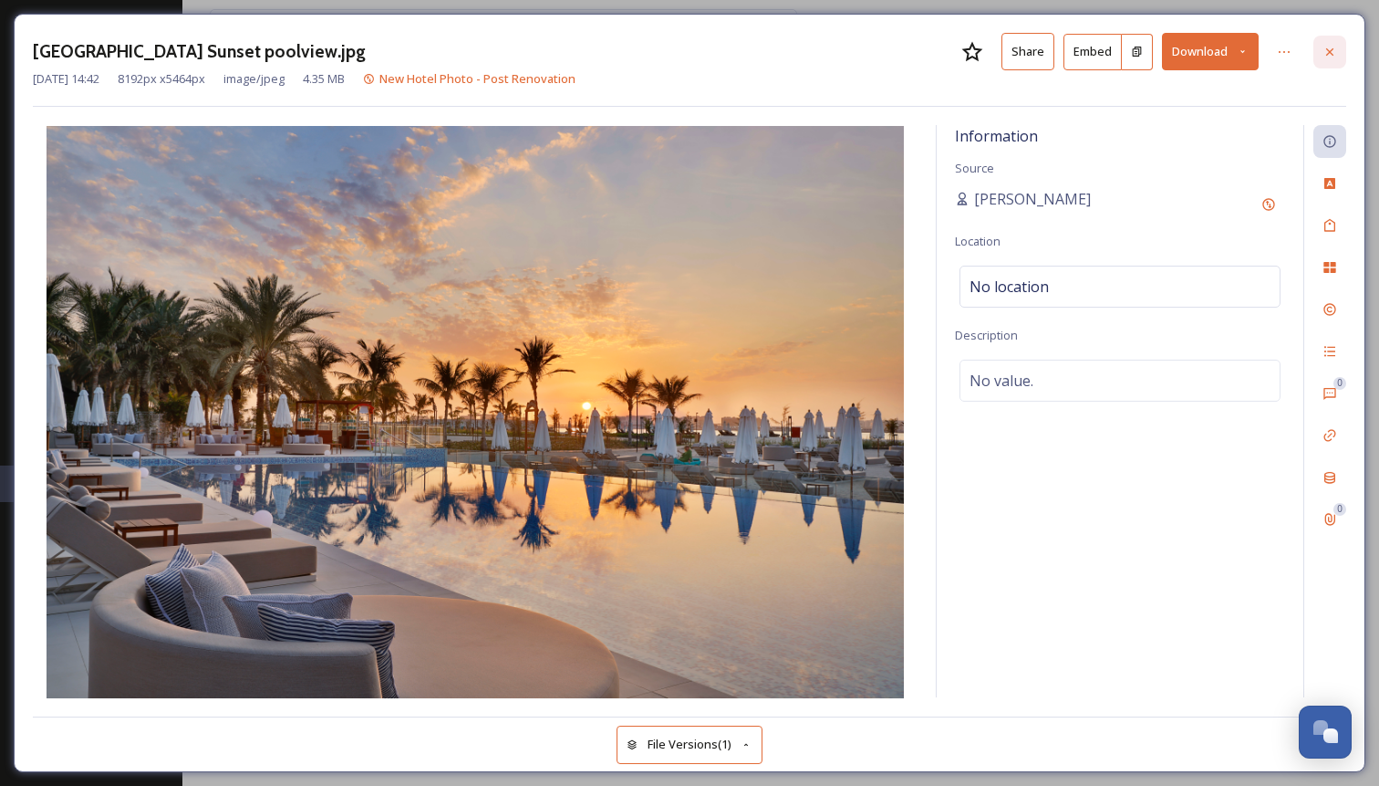  What do you see at coordinates (475, 411) in the screenshot?
I see `img: Sunset%20Beach%20Sunset%20poolview.jpg` at bounding box center [475, 411].